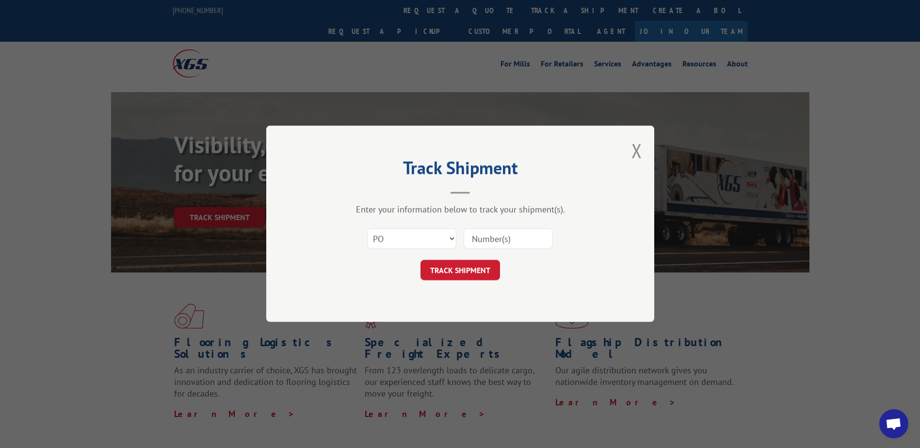  Describe the element at coordinates (508, 239) in the screenshot. I see `input: Number(s)` at that location.